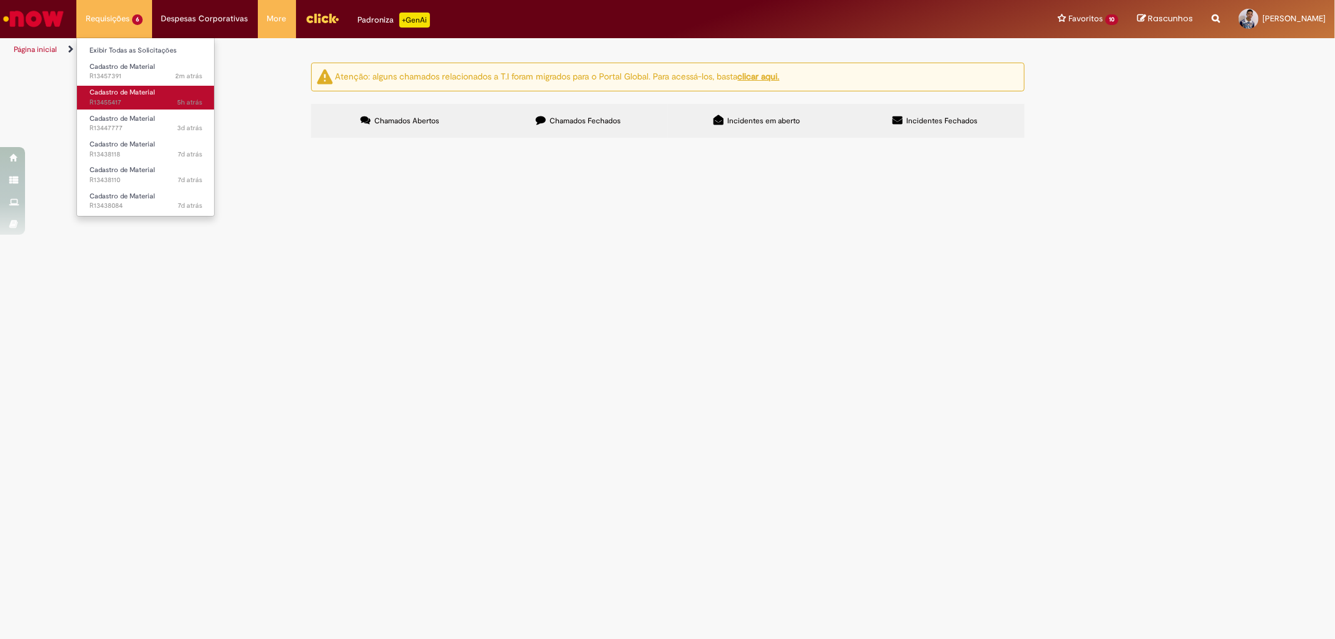 The width and height of the screenshot is (1335, 639). Describe the element at coordinates (188, 76) in the screenshot. I see `time: 28/08/2025 11:52:13` at that location.